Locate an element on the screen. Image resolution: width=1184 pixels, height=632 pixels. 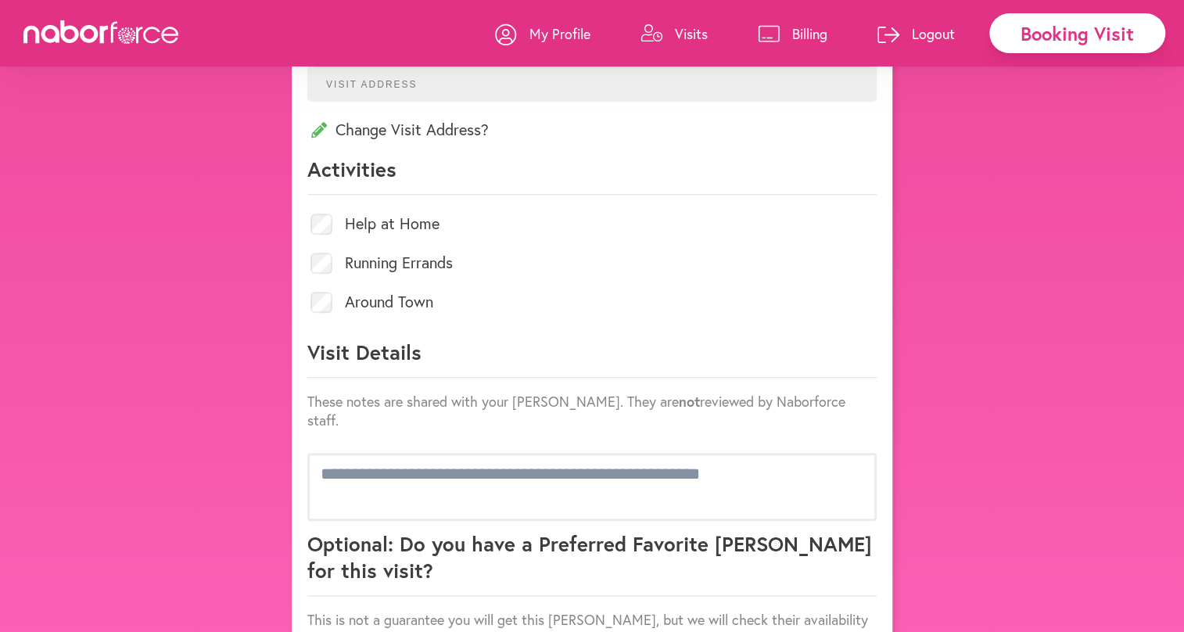
div: Booking Visit is located at coordinates (1077, 33).